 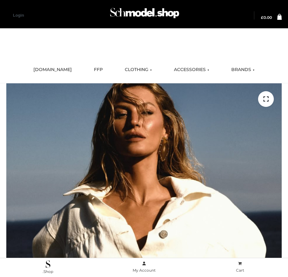 I want to click on span: Cart, so click(x=240, y=270).